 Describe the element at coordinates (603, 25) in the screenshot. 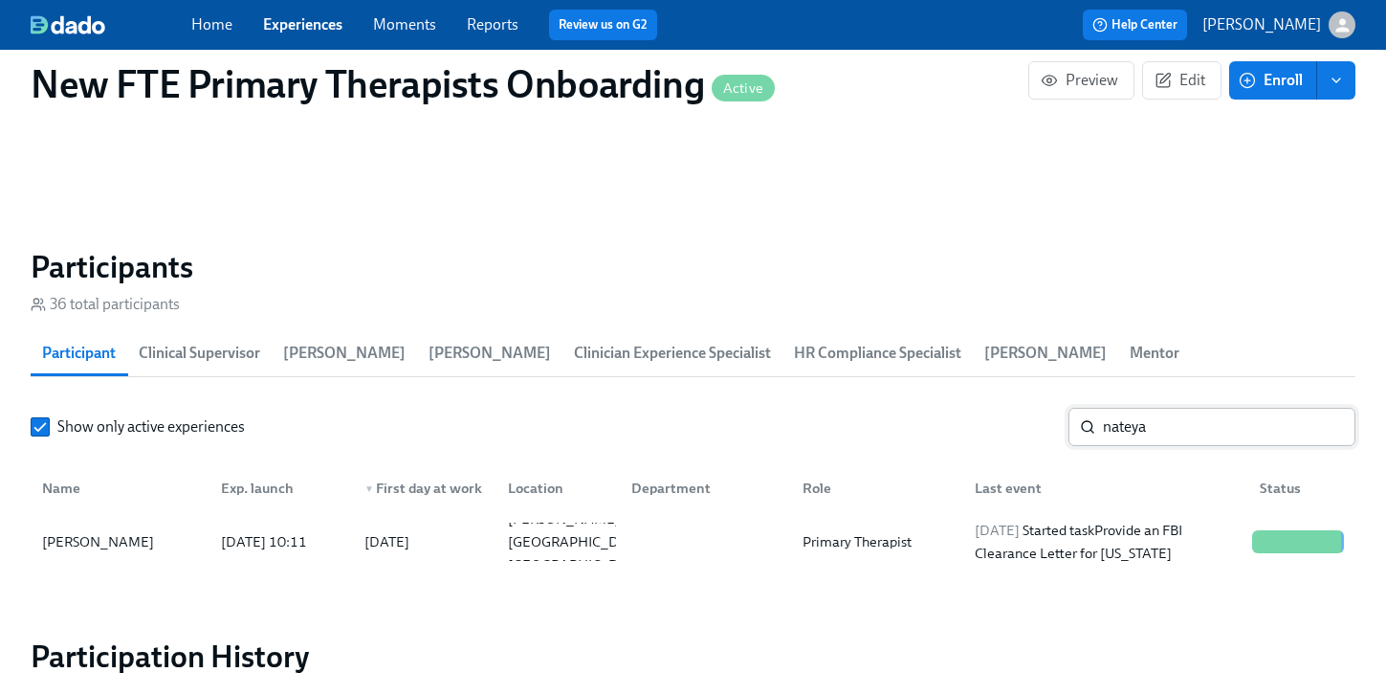

I see `a: Review us on G2` at that location.